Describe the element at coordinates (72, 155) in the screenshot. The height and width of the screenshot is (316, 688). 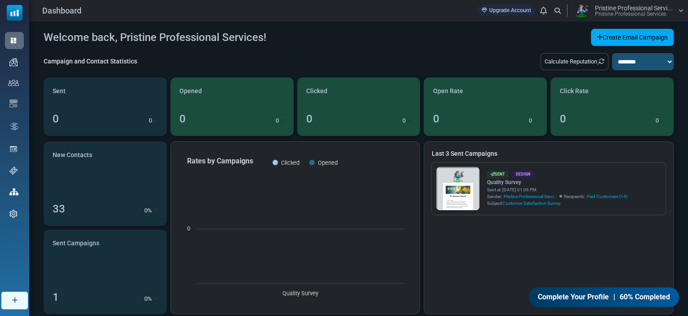
I see `span: New Contacts` at that location.